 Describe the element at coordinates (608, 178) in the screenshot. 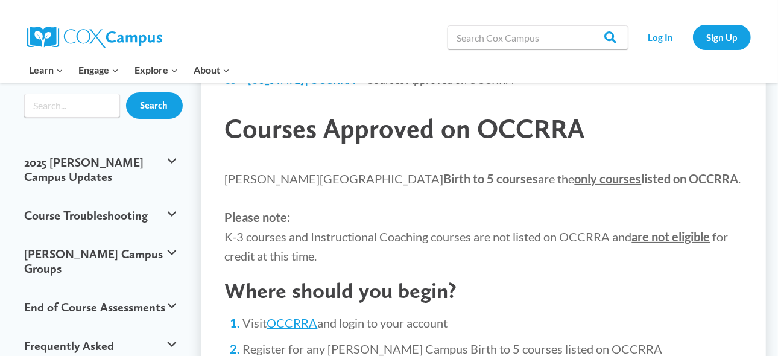

I see `span: only courses` at that location.